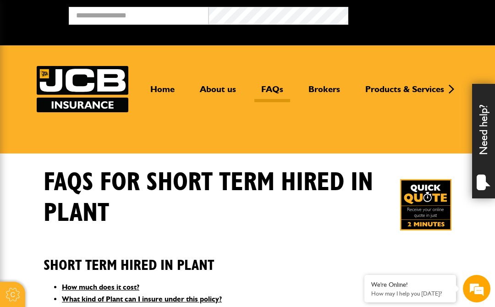  Describe the element at coordinates (218, 93) in the screenshot. I see `a: About us` at that location.